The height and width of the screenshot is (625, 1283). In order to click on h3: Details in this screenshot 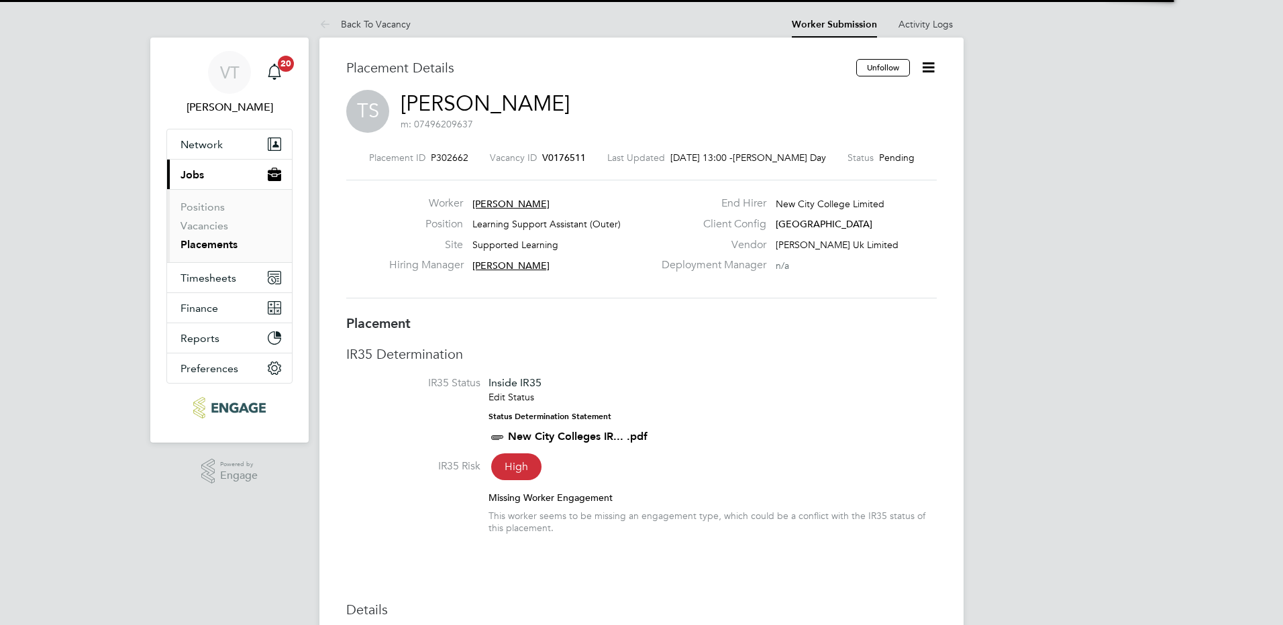, I will do `click(641, 610)`.